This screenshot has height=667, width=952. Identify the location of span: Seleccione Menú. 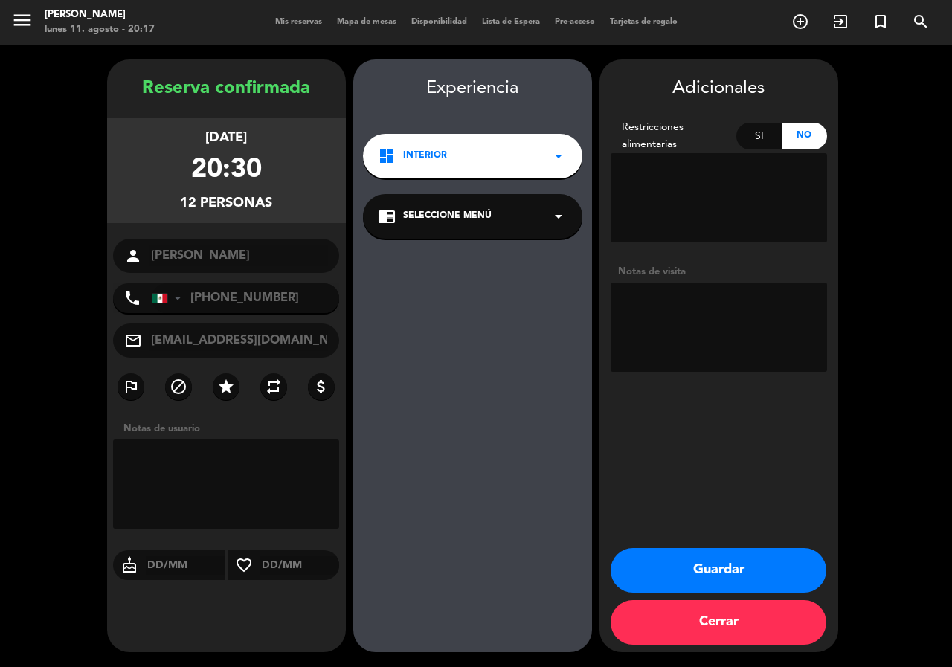
(447, 216).